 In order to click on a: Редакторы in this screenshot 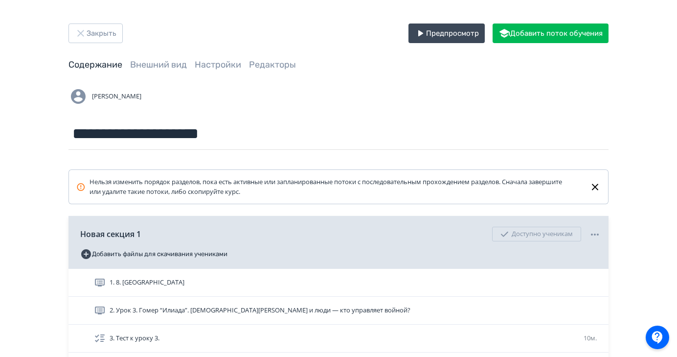, I will do `click(272, 65)`.